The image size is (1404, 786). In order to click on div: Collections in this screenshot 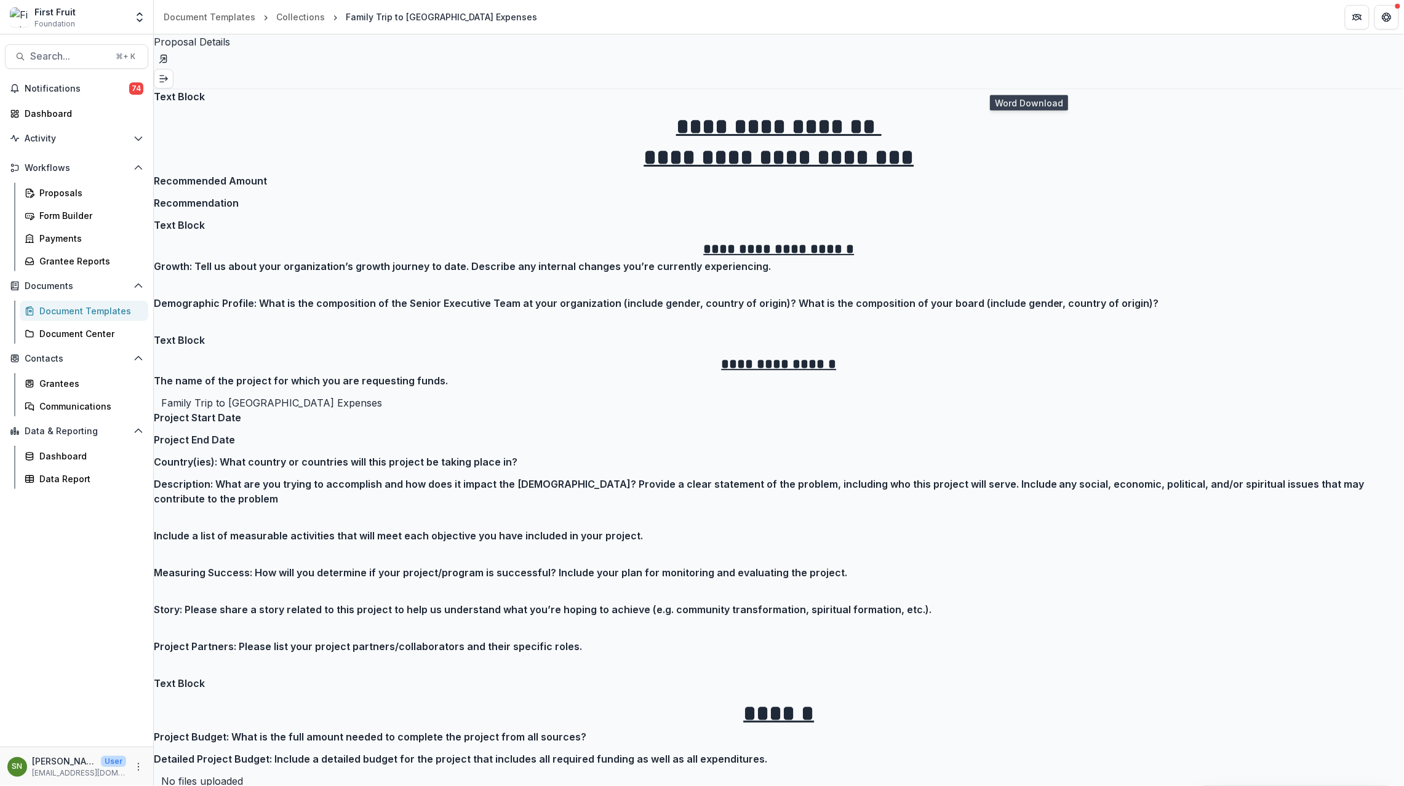, I will do `click(300, 17)`.